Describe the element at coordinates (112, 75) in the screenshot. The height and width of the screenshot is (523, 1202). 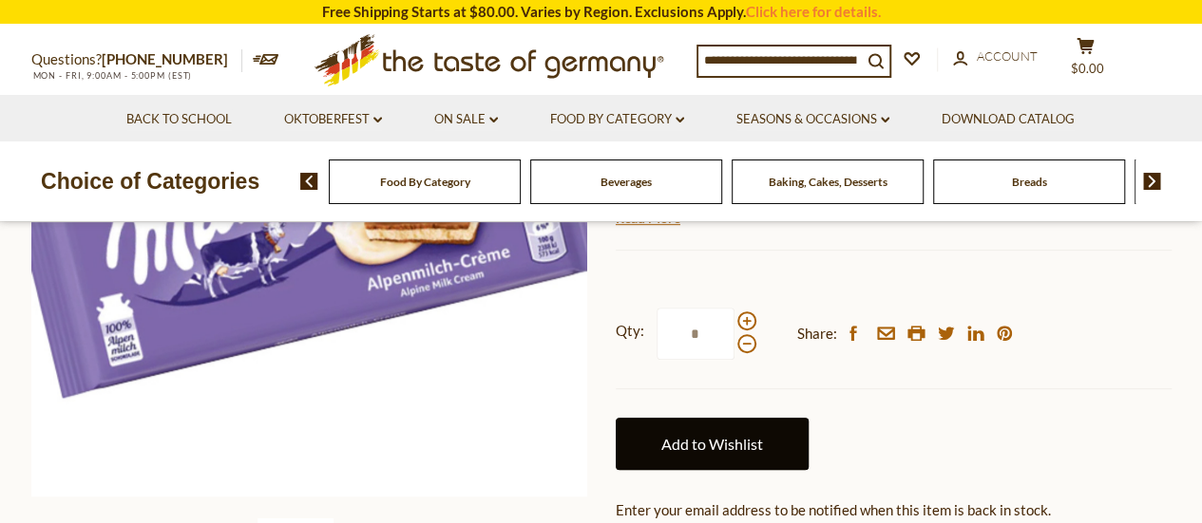
I see `span: MON - FRI, 9:00AM - 5:00PM (EST)` at that location.